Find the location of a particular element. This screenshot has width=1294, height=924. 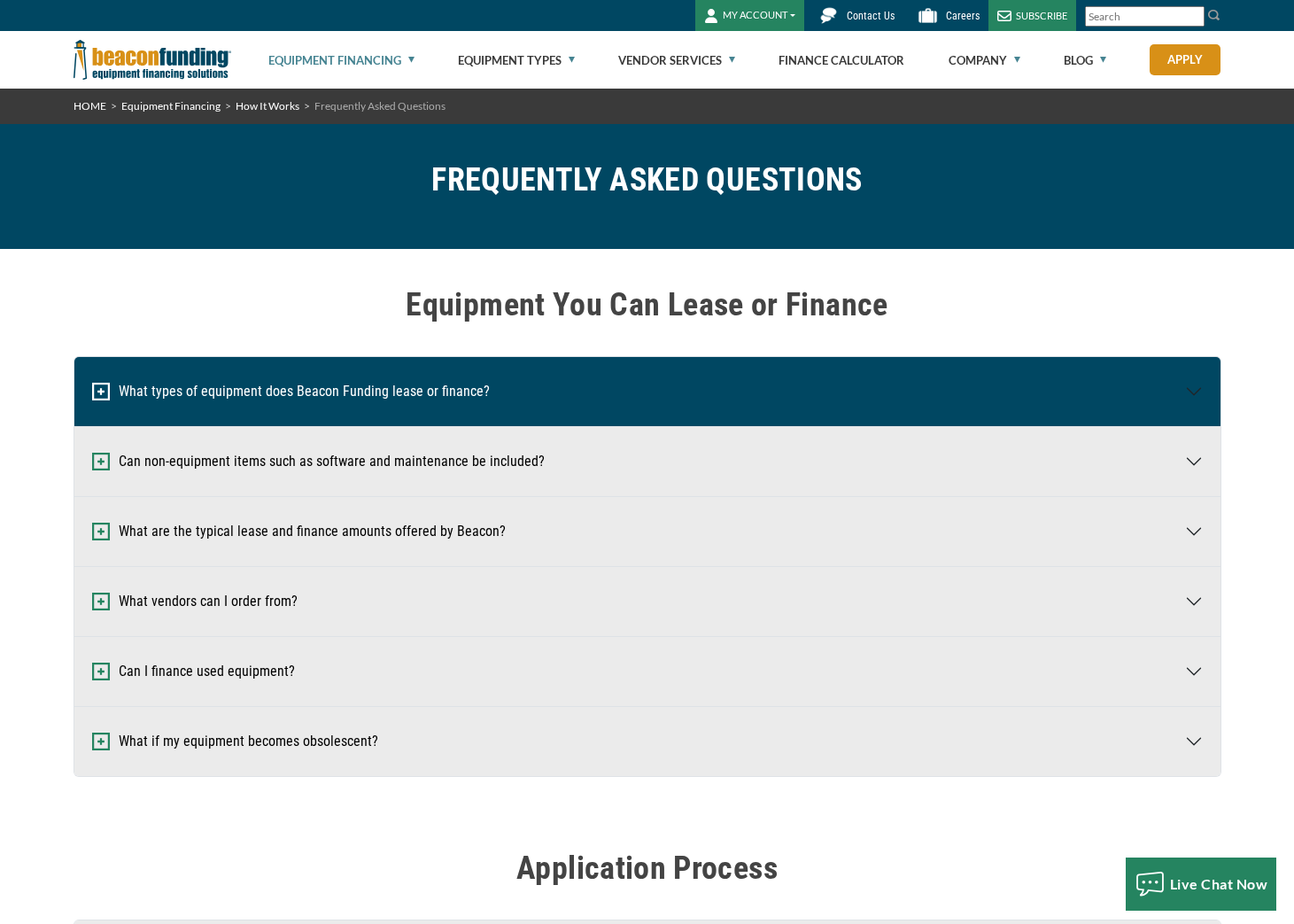

a: Company is located at coordinates (984, 60).